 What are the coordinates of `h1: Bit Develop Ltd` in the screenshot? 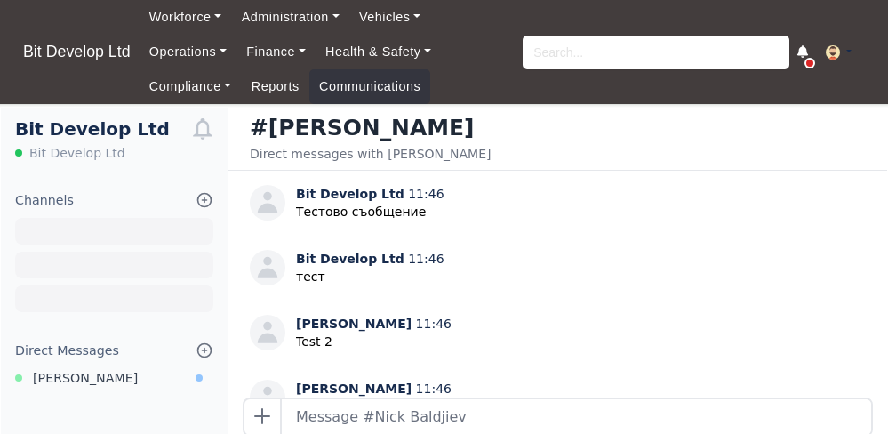 It's located at (103, 129).